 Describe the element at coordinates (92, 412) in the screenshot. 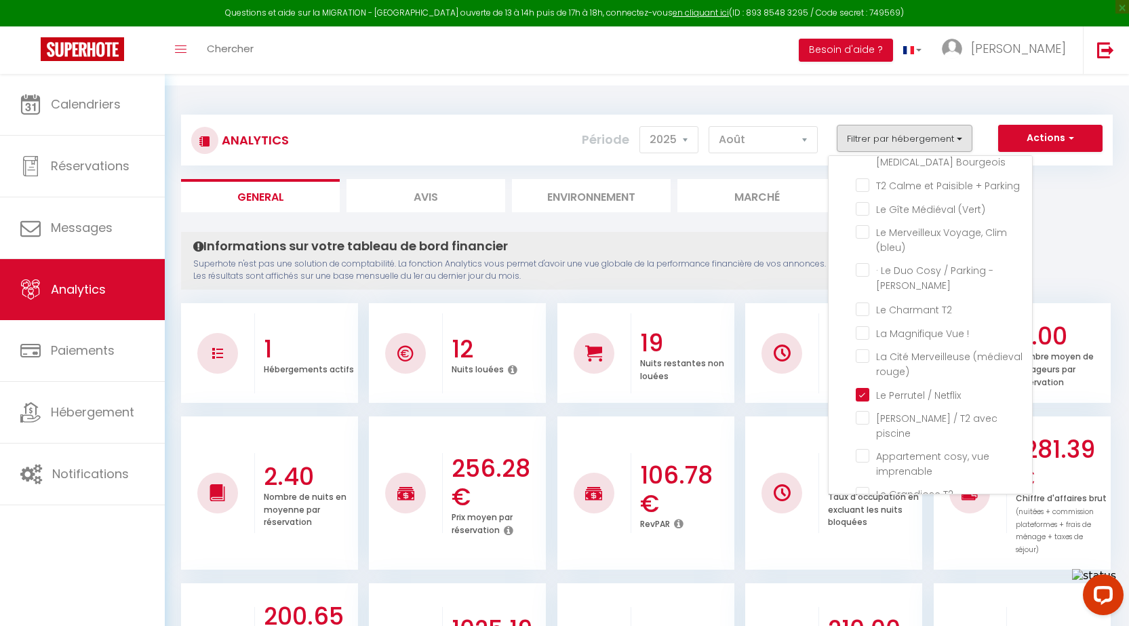

I see `span: Hébergement` at that location.